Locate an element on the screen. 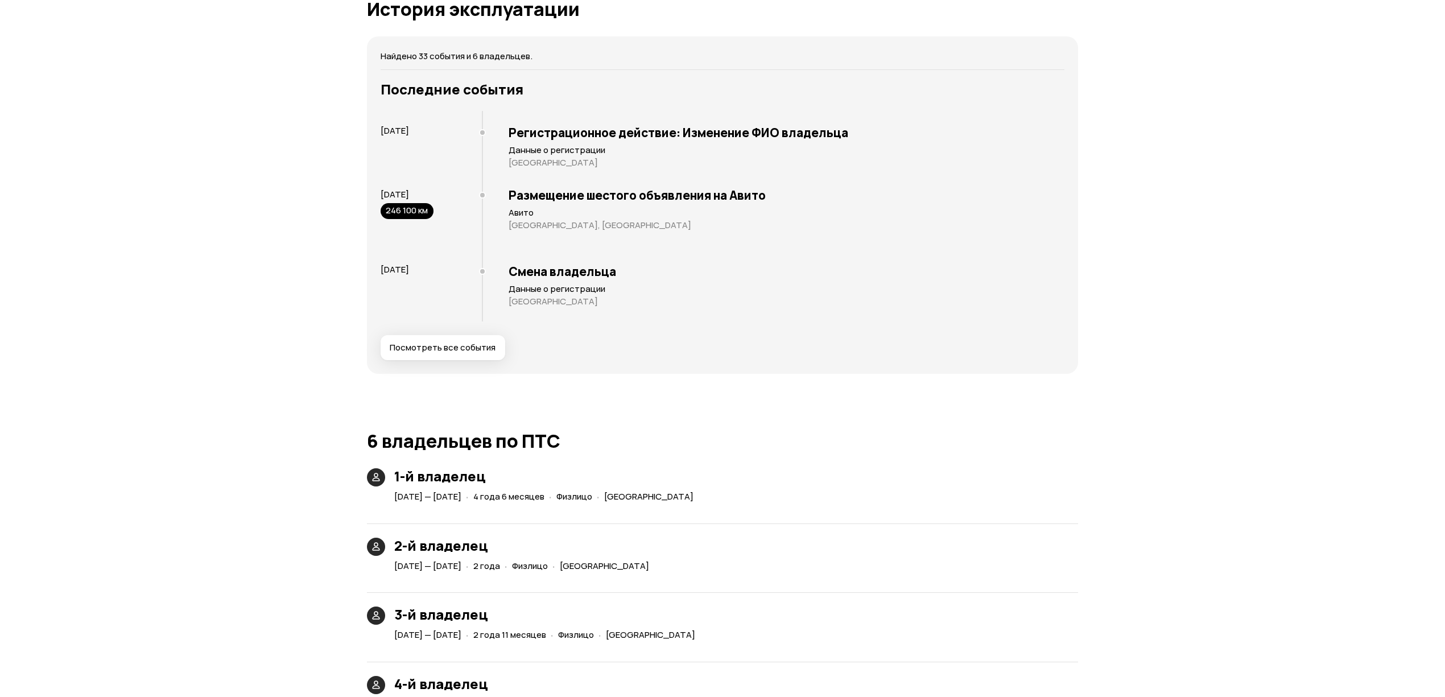 This screenshot has width=1445, height=697. div: 246 100 км is located at coordinates (407, 211).